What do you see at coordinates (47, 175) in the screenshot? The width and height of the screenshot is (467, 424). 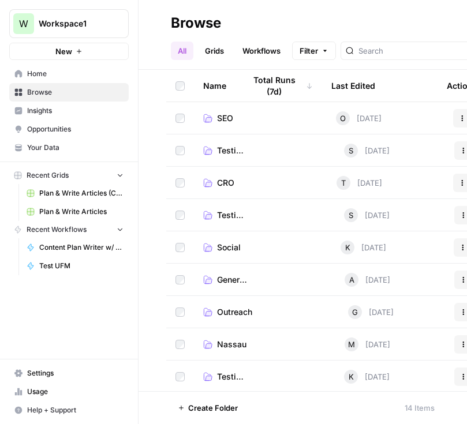 I see `span: Recent Grids` at bounding box center [47, 175].